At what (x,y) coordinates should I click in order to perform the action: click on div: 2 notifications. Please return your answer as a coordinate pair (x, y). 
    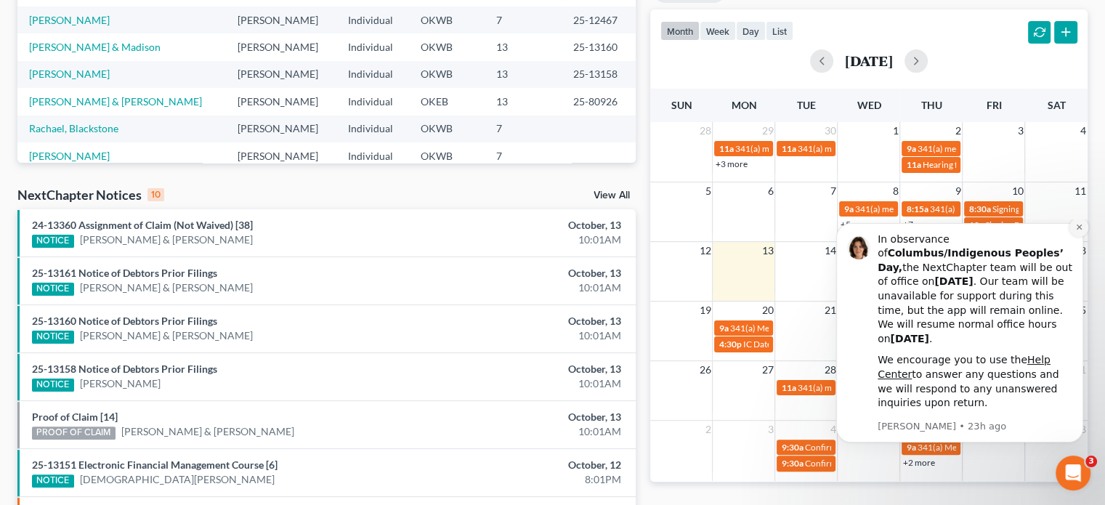
    Looking at the image, I should click on (145, 132).